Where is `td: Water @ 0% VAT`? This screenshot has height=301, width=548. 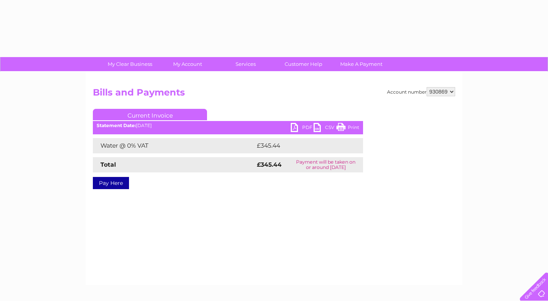 td: Water @ 0% VAT is located at coordinates (174, 146).